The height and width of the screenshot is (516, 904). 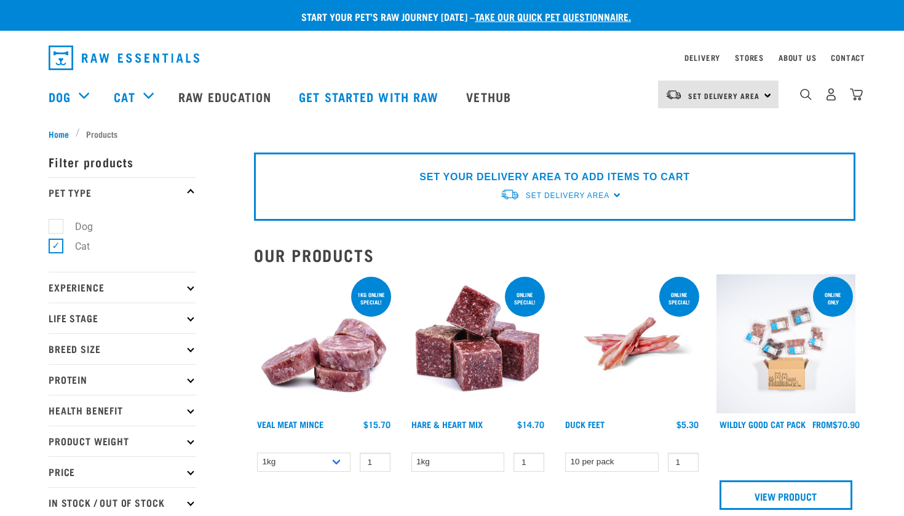 I want to click on label: Cat, so click(x=75, y=246).